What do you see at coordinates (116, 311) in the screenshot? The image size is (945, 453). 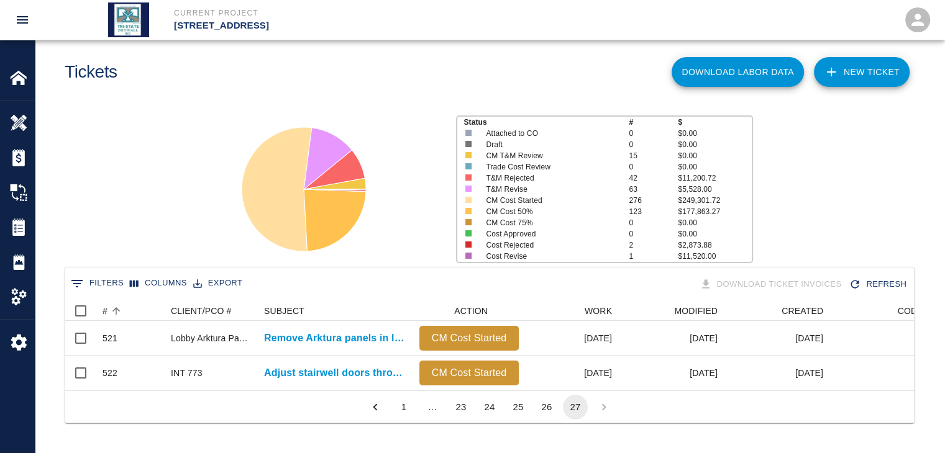 I see `button: Sort` at bounding box center [116, 311].